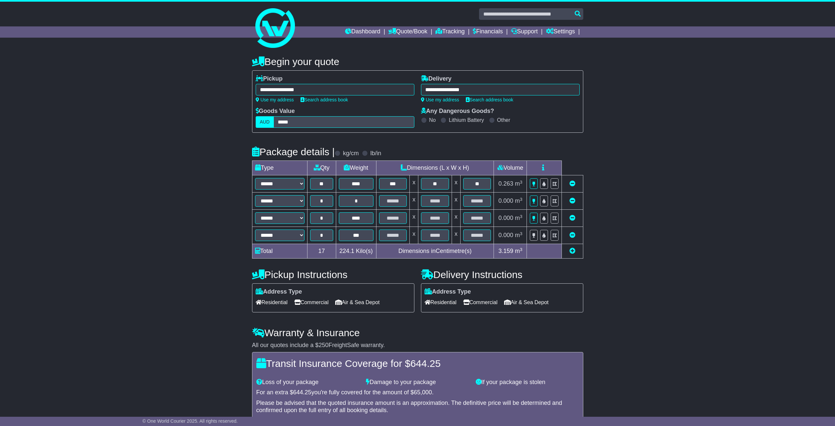  Describe the element at coordinates (450, 32) in the screenshot. I see `a: Tracking` at that location.